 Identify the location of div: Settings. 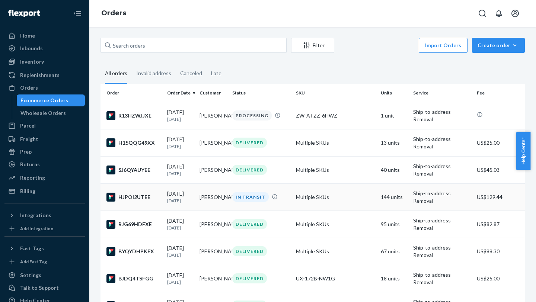
(31, 276).